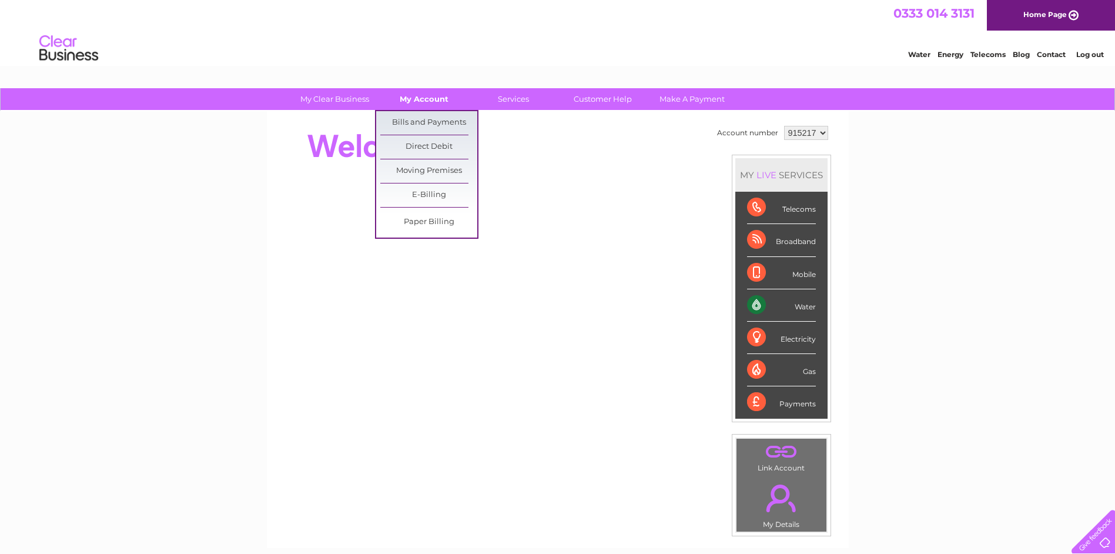 The width and height of the screenshot is (1115, 554). I want to click on a: Direct Debit, so click(428, 147).